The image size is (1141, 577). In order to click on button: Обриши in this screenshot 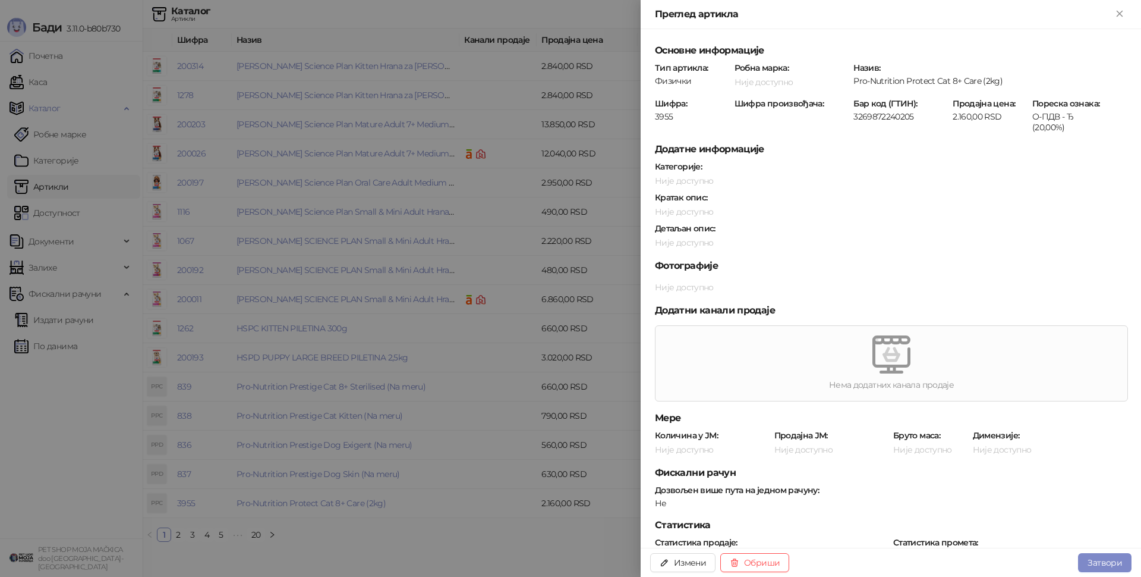, I will do `click(755, 562)`.